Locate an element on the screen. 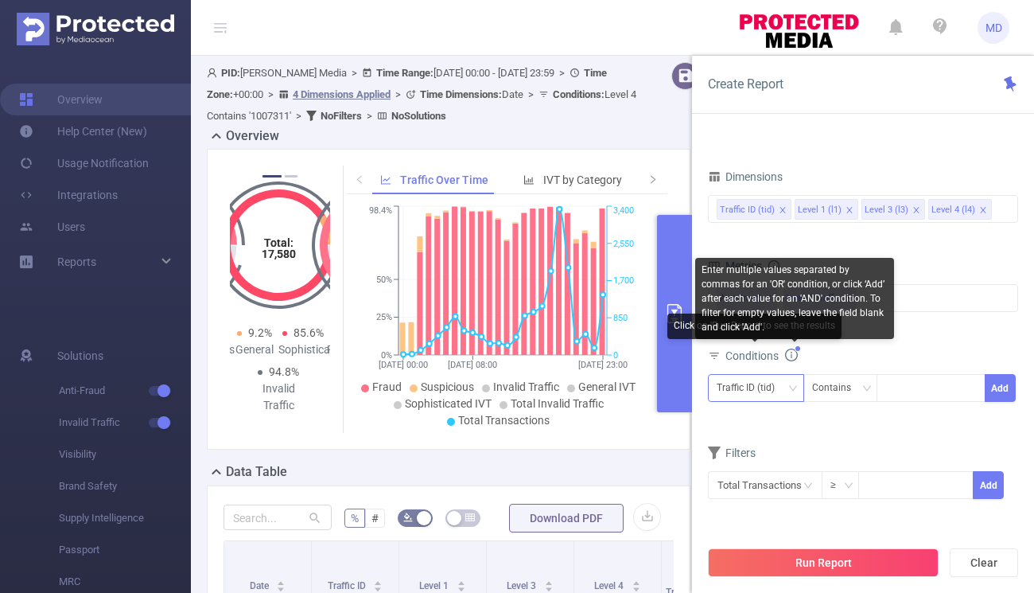 The image size is (1034, 593). b: No Solutions is located at coordinates (419, 115).